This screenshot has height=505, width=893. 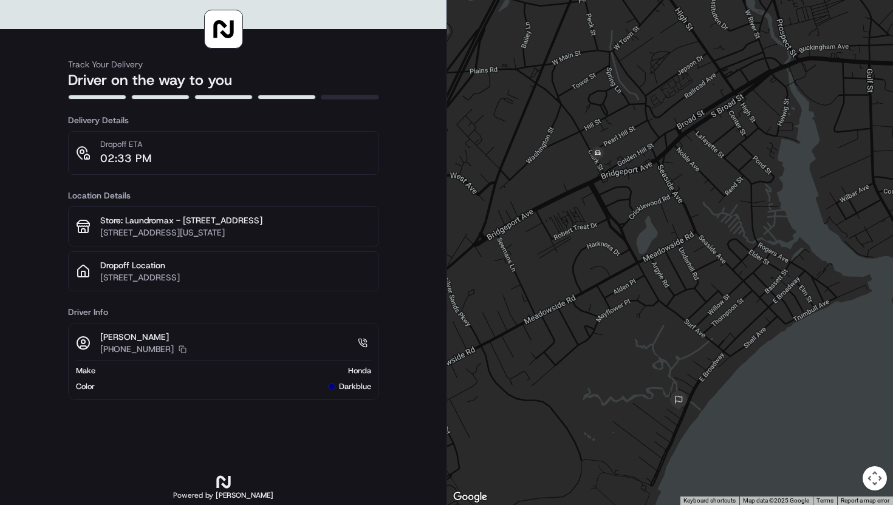 I want to click on img: Google, so click(x=470, y=497).